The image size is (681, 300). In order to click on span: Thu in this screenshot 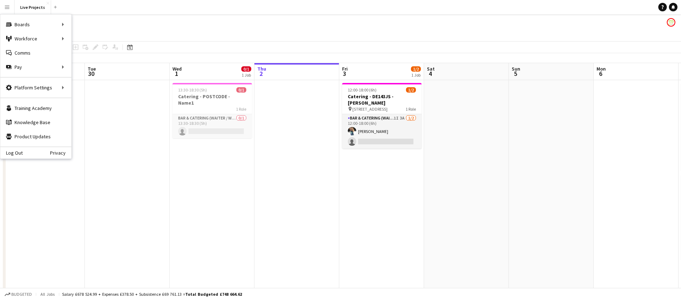, I will do `click(262, 69)`.